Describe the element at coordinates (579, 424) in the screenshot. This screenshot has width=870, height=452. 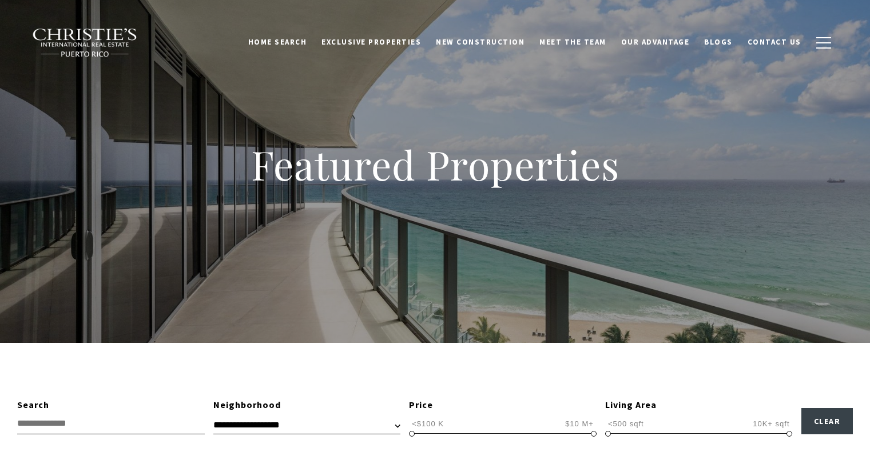
I see `span: $10 M+` at that location.